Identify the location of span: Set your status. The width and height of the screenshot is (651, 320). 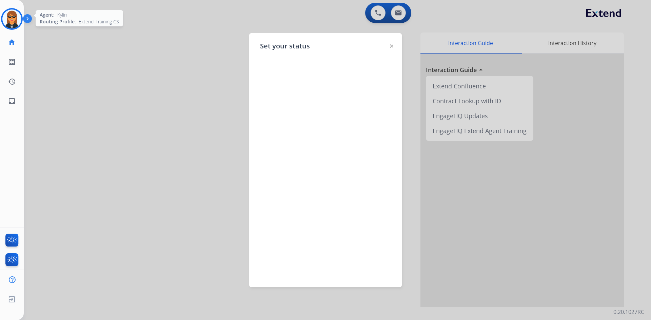
(285, 46).